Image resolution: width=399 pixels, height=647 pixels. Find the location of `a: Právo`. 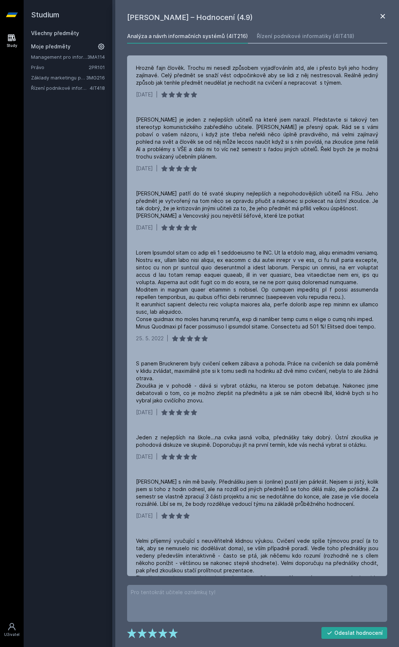

a: Právo is located at coordinates (60, 67).